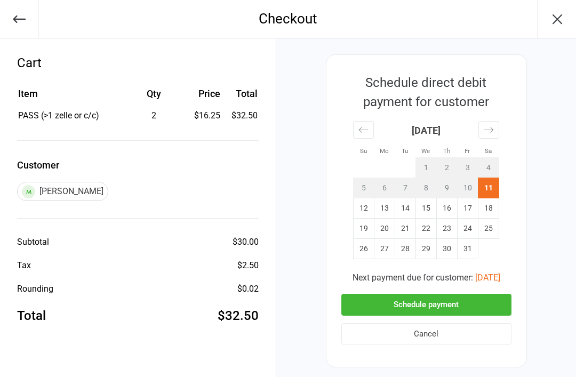  Describe the element at coordinates (35, 289) in the screenshot. I see `div: Rounding` at that location.